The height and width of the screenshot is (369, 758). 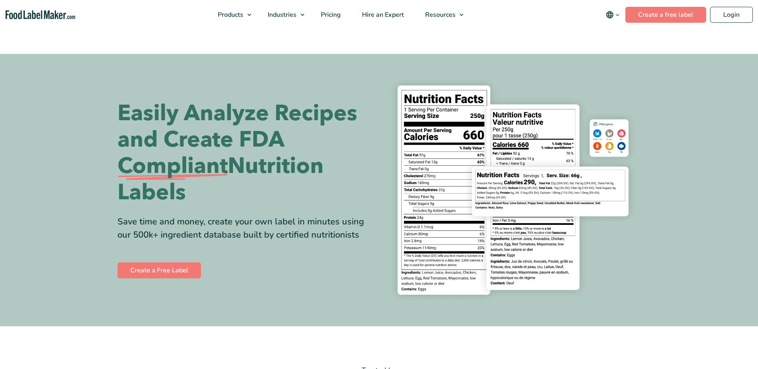 What do you see at coordinates (159, 271) in the screenshot?
I see `a: Create a Free Label` at bounding box center [159, 271].